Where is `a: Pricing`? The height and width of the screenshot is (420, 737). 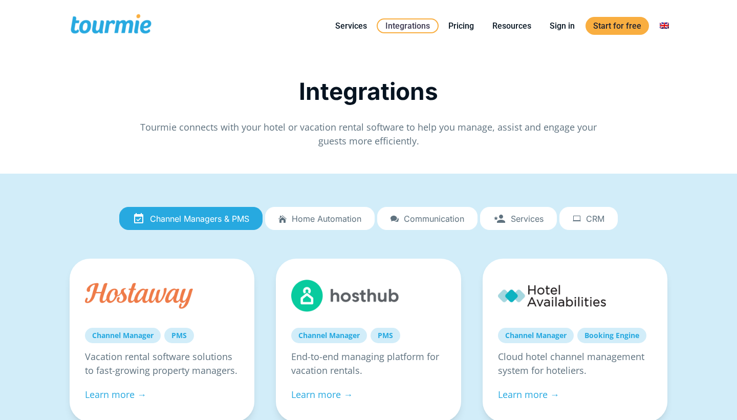 a: Pricing is located at coordinates (461, 26).